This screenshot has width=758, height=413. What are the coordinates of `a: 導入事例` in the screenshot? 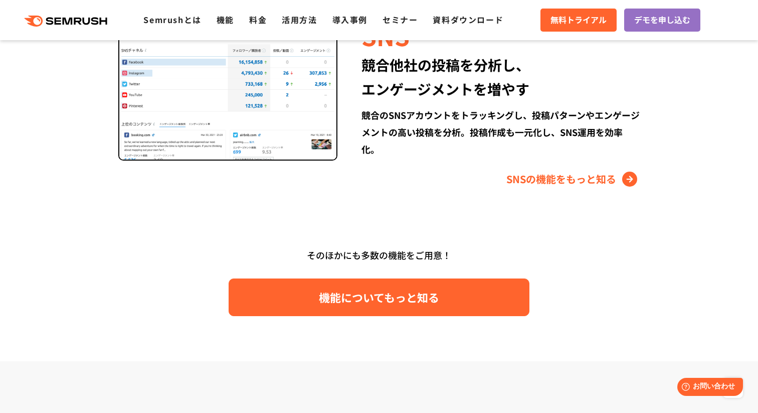 It's located at (350, 20).